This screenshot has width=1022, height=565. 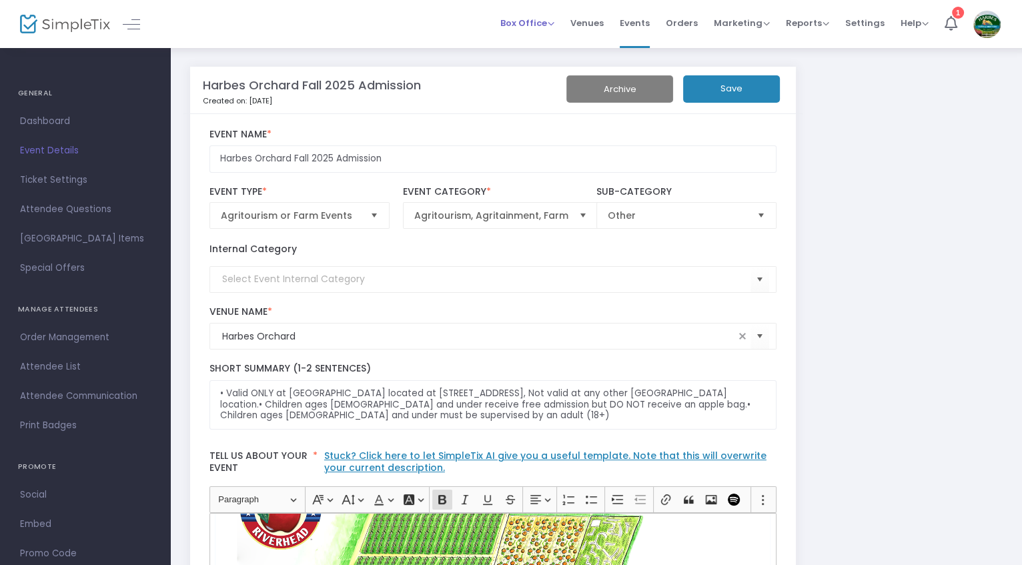 What do you see at coordinates (527, 23) in the screenshot?
I see `span: Box Office` at bounding box center [527, 23].